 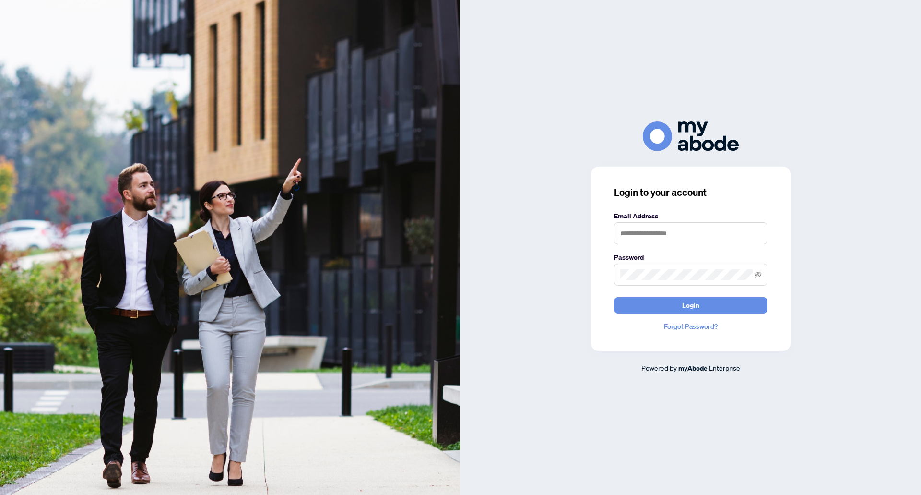 What do you see at coordinates (693, 368) in the screenshot?
I see `a: myAbode` at bounding box center [693, 368].